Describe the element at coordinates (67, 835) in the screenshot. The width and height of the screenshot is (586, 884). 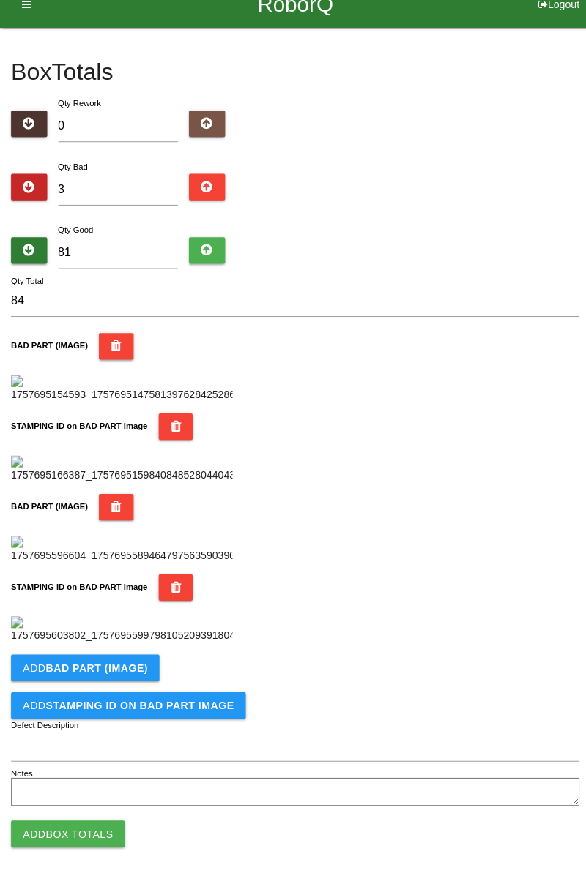
I see `button: AddBox Totals` at that location.